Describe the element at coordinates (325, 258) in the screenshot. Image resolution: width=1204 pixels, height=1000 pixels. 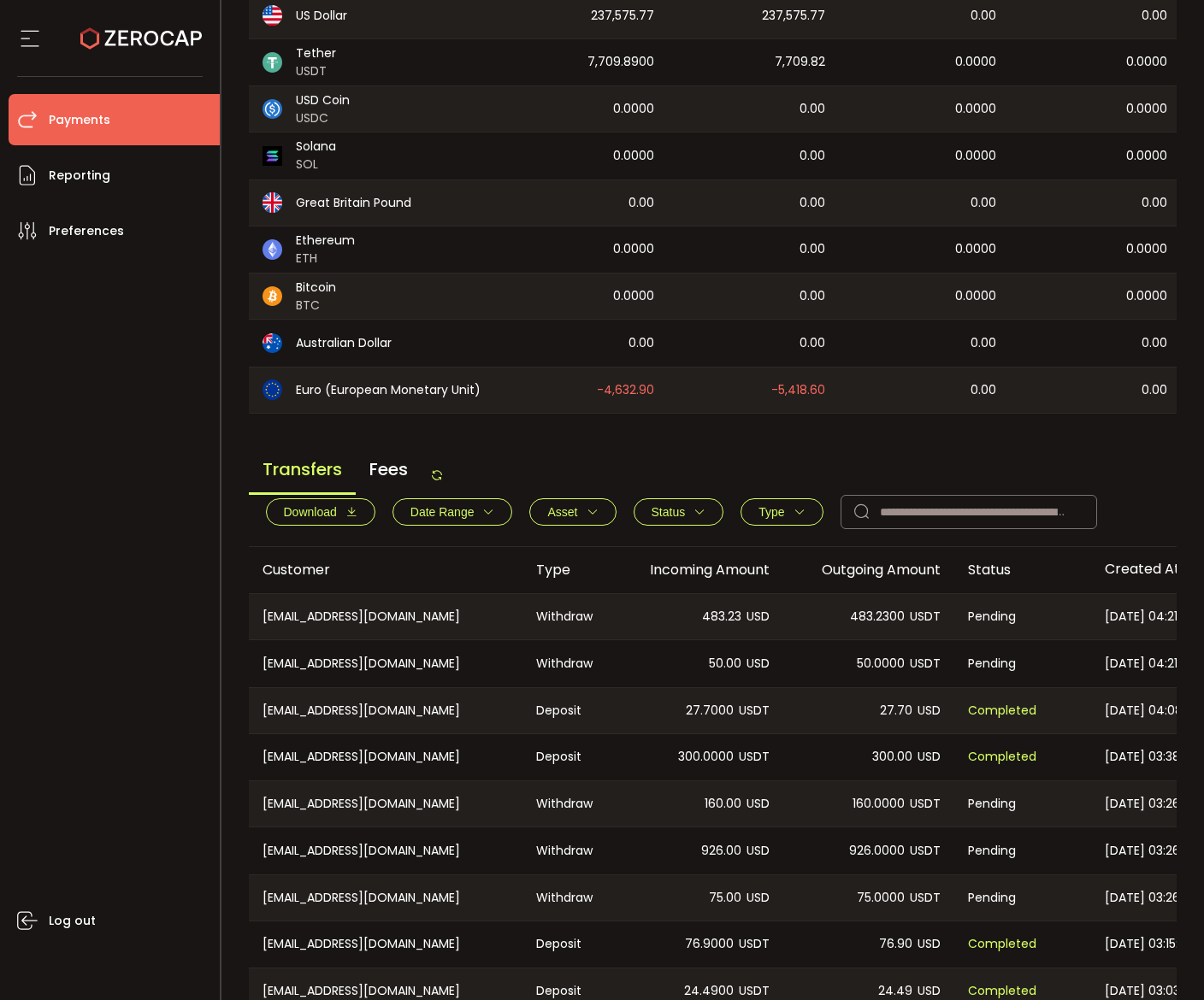
I see `span: ETH` at that location.